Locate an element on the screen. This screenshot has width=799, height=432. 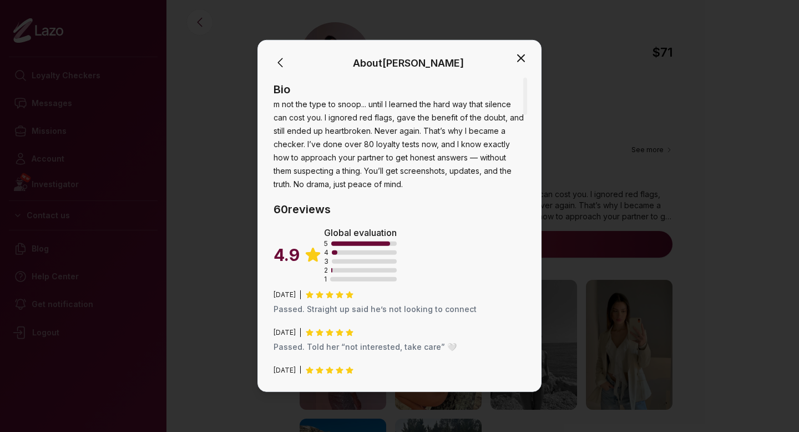
span: 4 is located at coordinates (326, 252).